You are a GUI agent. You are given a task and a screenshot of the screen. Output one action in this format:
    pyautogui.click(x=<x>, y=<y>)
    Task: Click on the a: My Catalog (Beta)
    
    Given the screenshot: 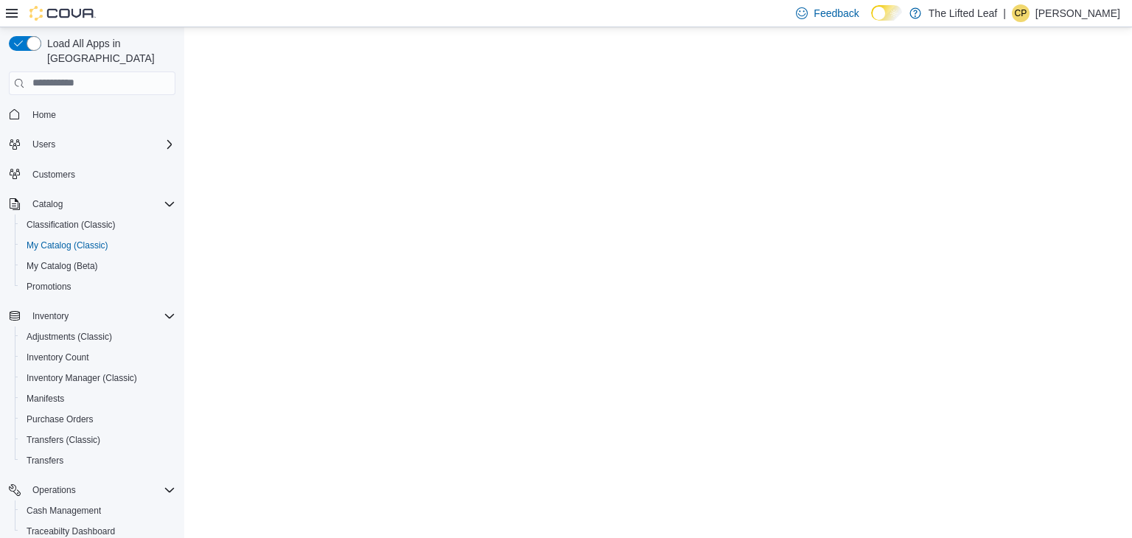 What is the action you would take?
    pyautogui.click(x=62, y=266)
    